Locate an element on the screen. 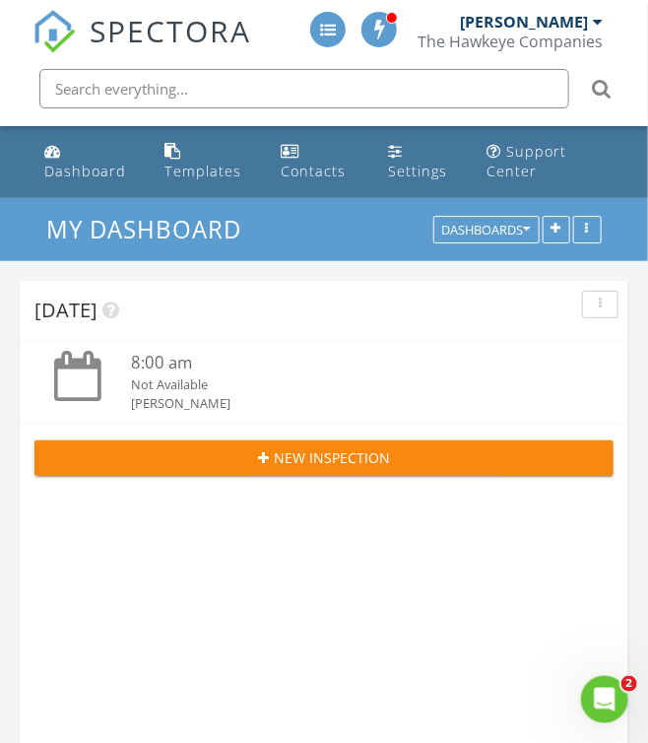  a: Settings is located at coordinates (422, 162).